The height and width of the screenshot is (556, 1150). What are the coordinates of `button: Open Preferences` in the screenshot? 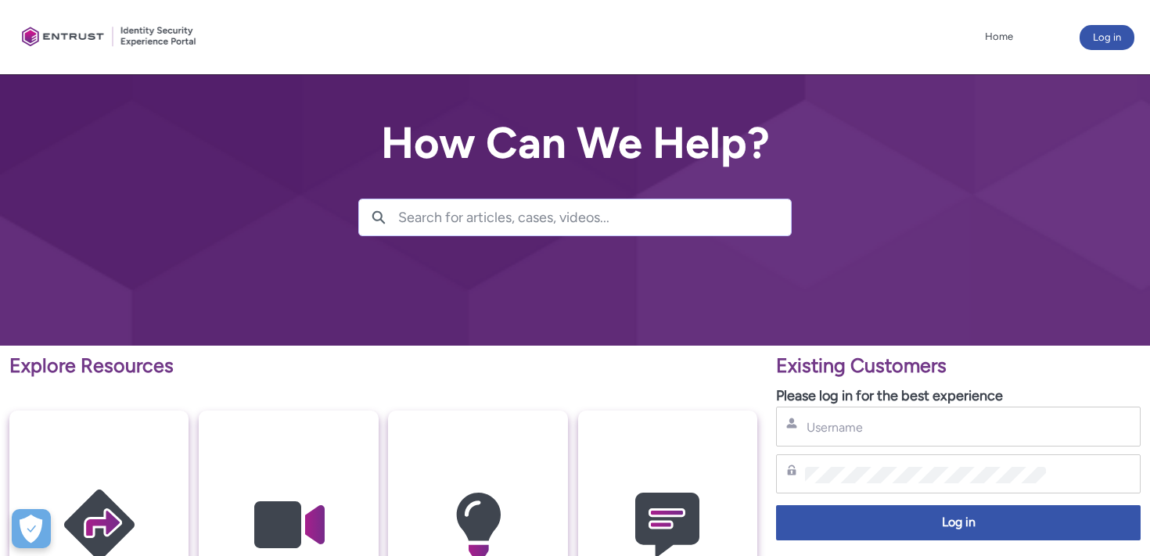 It's located at (31, 529).